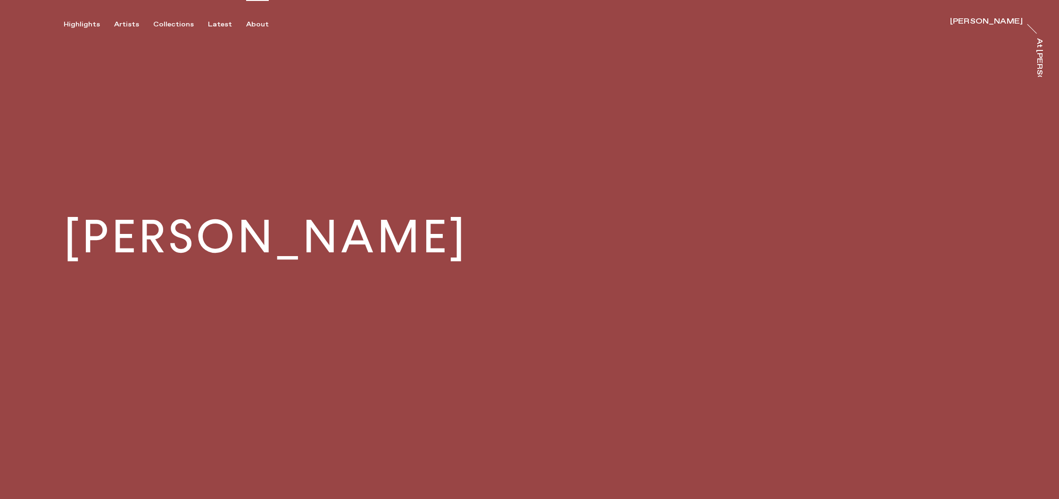  What do you see at coordinates (258, 25) in the screenshot?
I see `div: About` at bounding box center [258, 25].